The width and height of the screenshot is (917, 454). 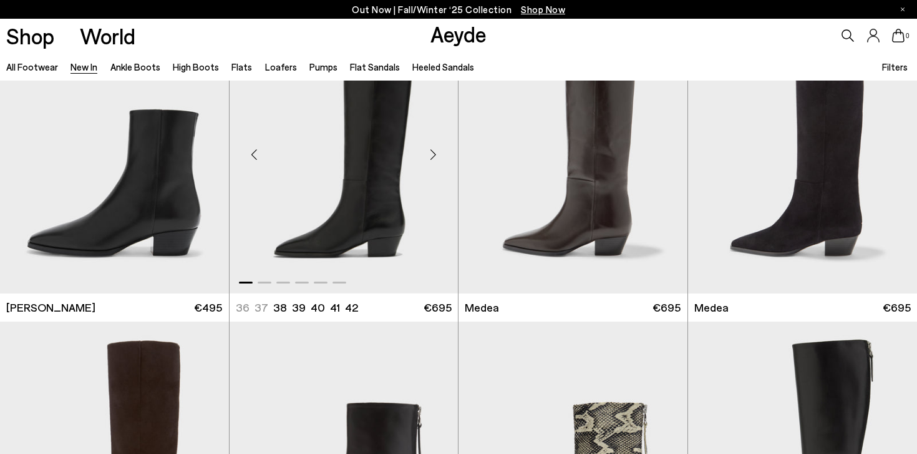 I want to click on a: New In, so click(x=84, y=67).